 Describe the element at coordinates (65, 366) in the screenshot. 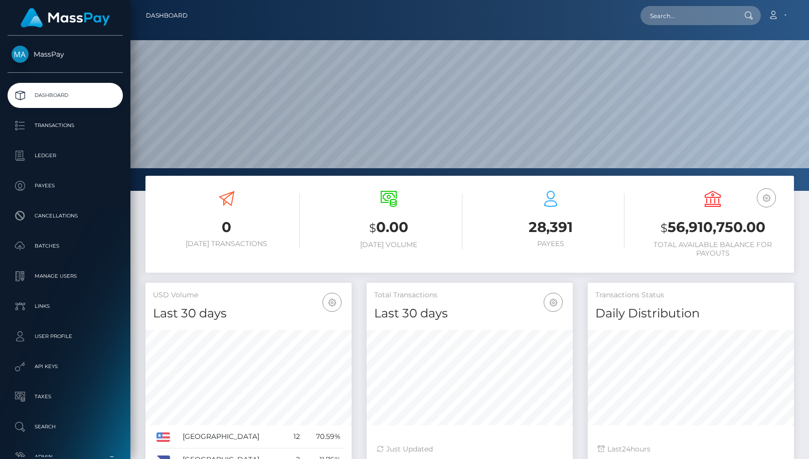

I see `p: API Keys` at that location.